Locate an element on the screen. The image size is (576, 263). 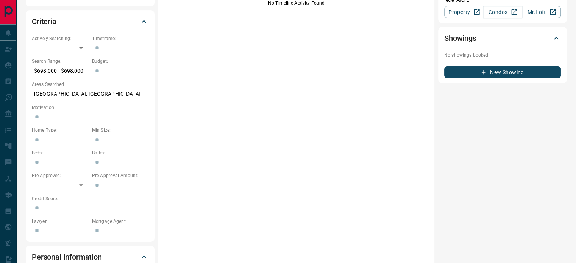
p: Lawyer: is located at coordinates (60, 222).